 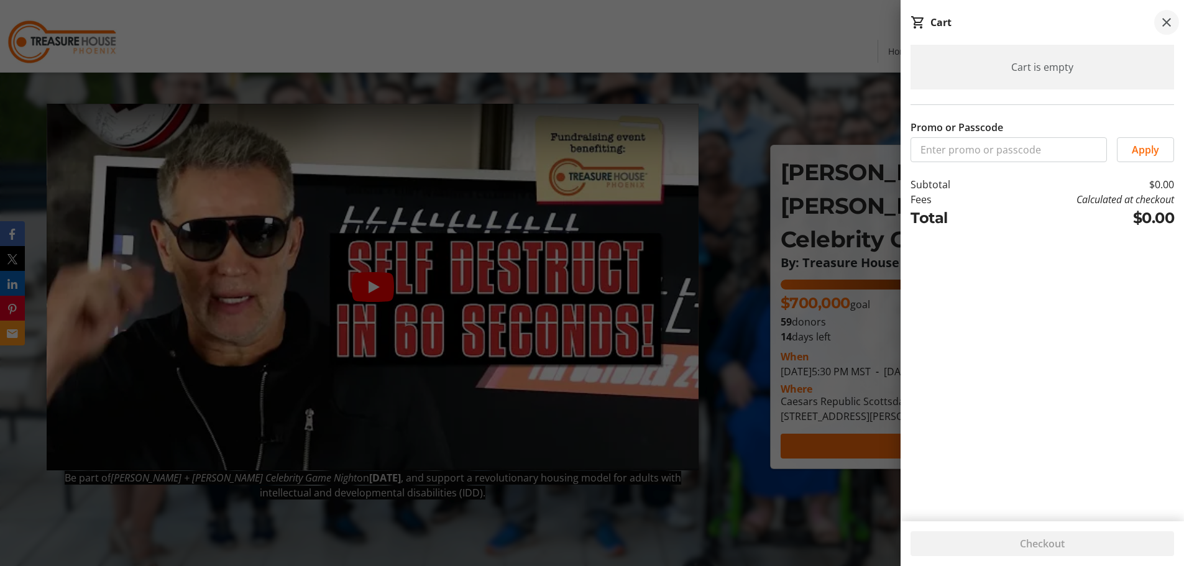 I want to click on td: Subtotal, so click(x=948, y=185).